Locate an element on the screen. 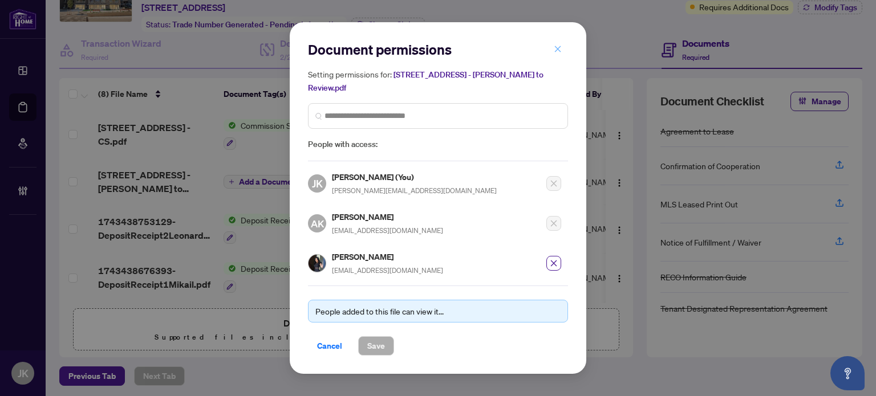 Image resolution: width=876 pixels, height=396 pixels. span: JK is located at coordinates (317, 184).